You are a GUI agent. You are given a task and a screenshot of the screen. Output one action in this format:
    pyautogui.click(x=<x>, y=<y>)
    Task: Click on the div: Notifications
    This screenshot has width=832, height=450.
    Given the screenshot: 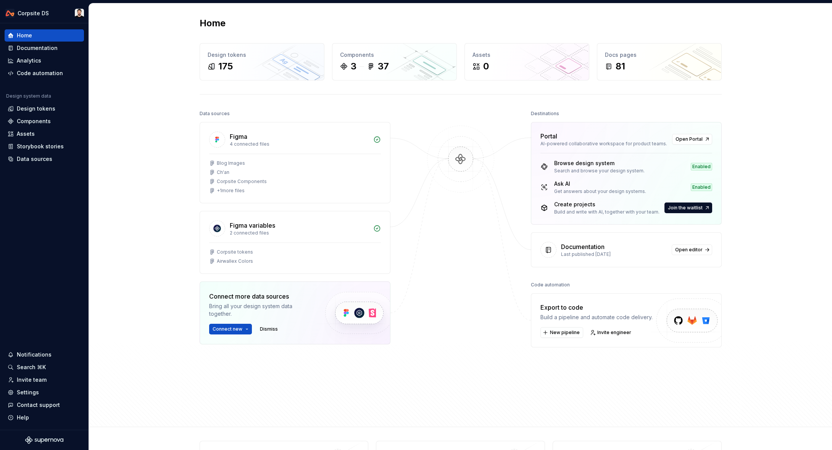 What is the action you would take?
    pyautogui.click(x=34, y=355)
    